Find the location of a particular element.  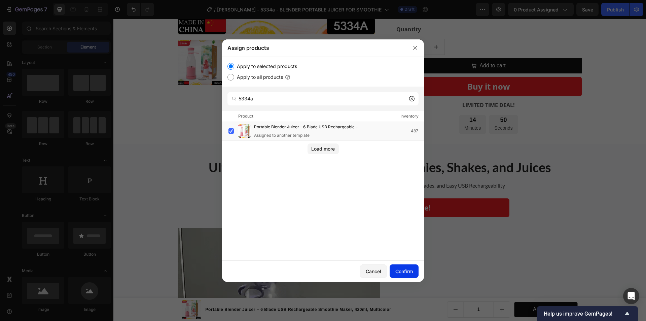

div: Confirm is located at coordinates (404, 271).